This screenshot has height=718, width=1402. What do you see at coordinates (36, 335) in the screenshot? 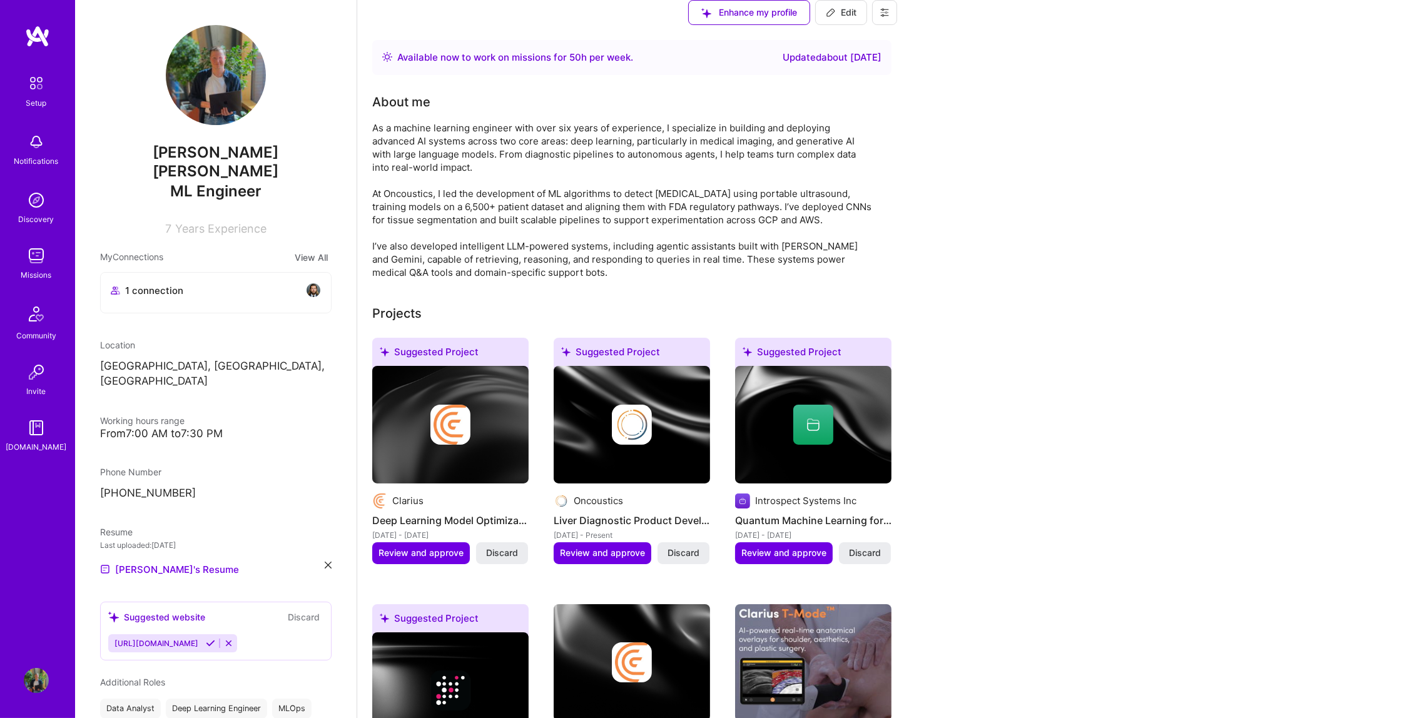
I see `div: Community` at bounding box center [36, 335].